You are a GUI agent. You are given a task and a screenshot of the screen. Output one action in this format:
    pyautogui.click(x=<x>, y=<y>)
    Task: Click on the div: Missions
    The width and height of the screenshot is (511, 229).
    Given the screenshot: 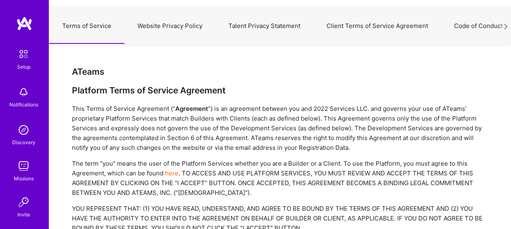 What is the action you would take?
    pyautogui.click(x=24, y=178)
    